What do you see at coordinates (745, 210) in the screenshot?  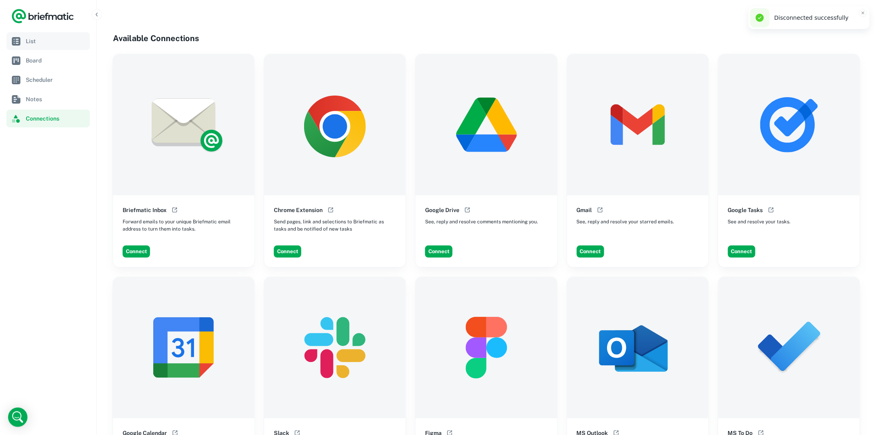 I see `h6: Google Tasks` at bounding box center [745, 210].